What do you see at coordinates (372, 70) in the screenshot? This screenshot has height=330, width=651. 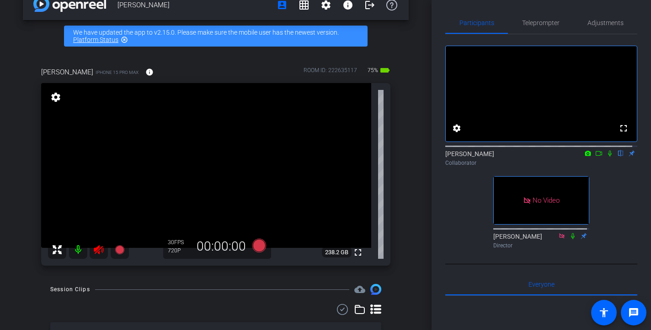 I see `span: 75%` at bounding box center [372, 70].